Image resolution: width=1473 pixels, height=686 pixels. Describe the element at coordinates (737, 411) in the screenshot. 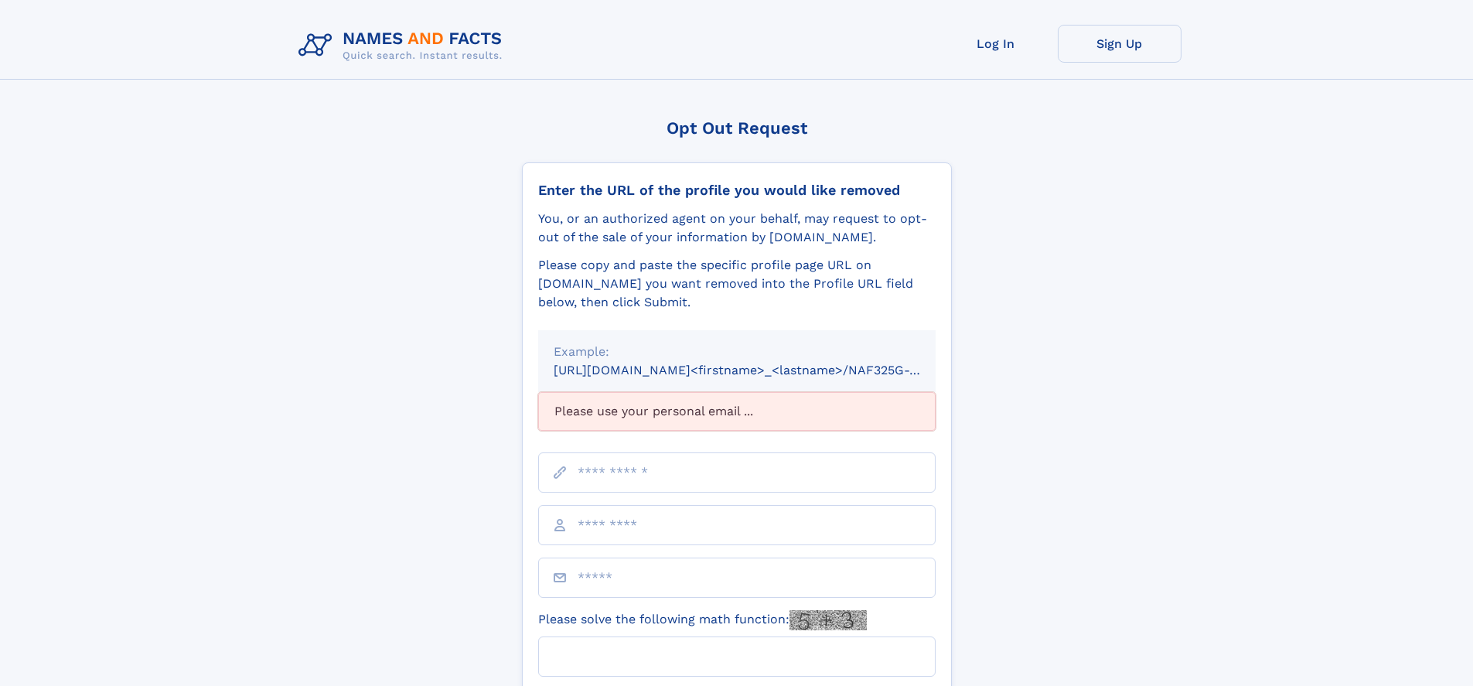

I see `div: Please use your personal email ...` at that location.